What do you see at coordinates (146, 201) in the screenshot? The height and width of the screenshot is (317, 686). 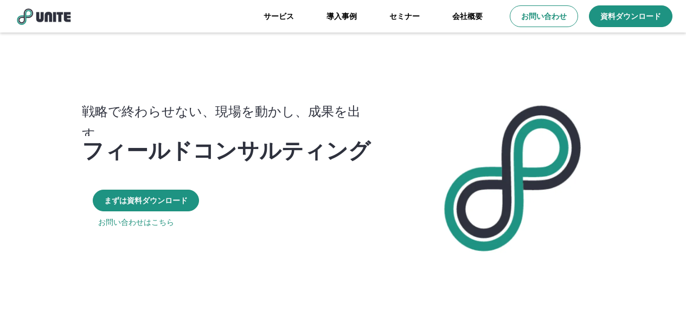 I see `a: まずは資料ダウンロード` at bounding box center [146, 201].